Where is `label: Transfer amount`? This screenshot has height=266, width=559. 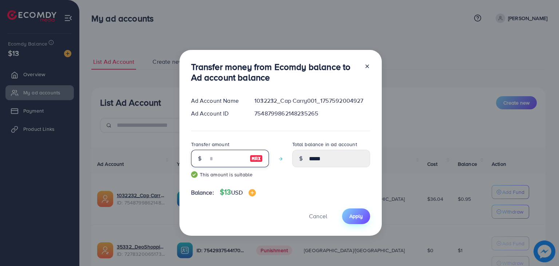 label: Transfer amount is located at coordinates (210, 144).